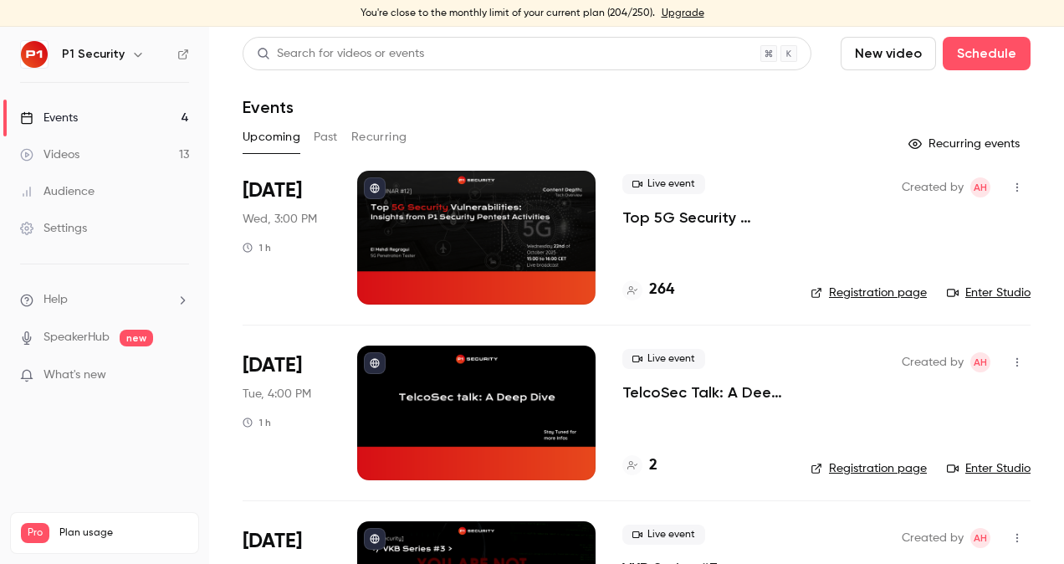  What do you see at coordinates (682, 13) in the screenshot?
I see `a: Upgrade` at bounding box center [682, 13].